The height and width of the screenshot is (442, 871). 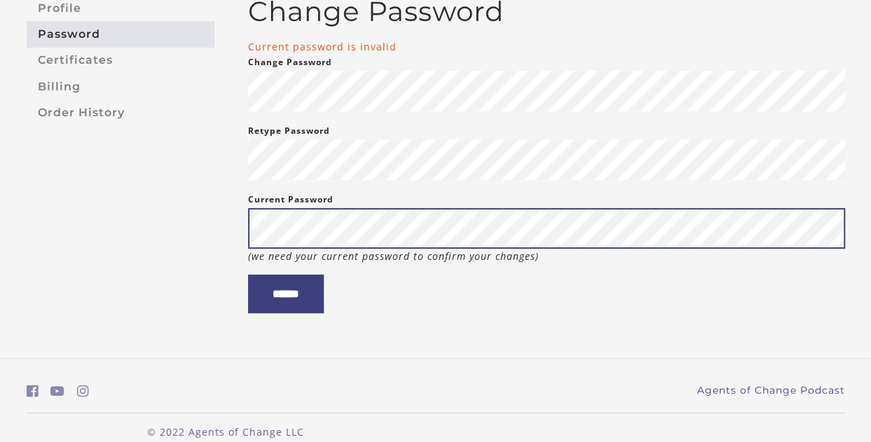 I want to click on a: Billing, so click(x=121, y=86).